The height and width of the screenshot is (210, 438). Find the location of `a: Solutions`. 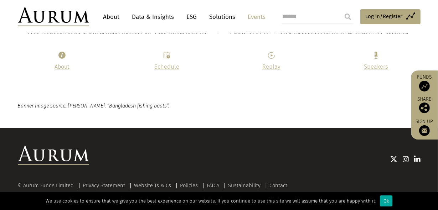

a: Solutions is located at coordinates (223, 17).